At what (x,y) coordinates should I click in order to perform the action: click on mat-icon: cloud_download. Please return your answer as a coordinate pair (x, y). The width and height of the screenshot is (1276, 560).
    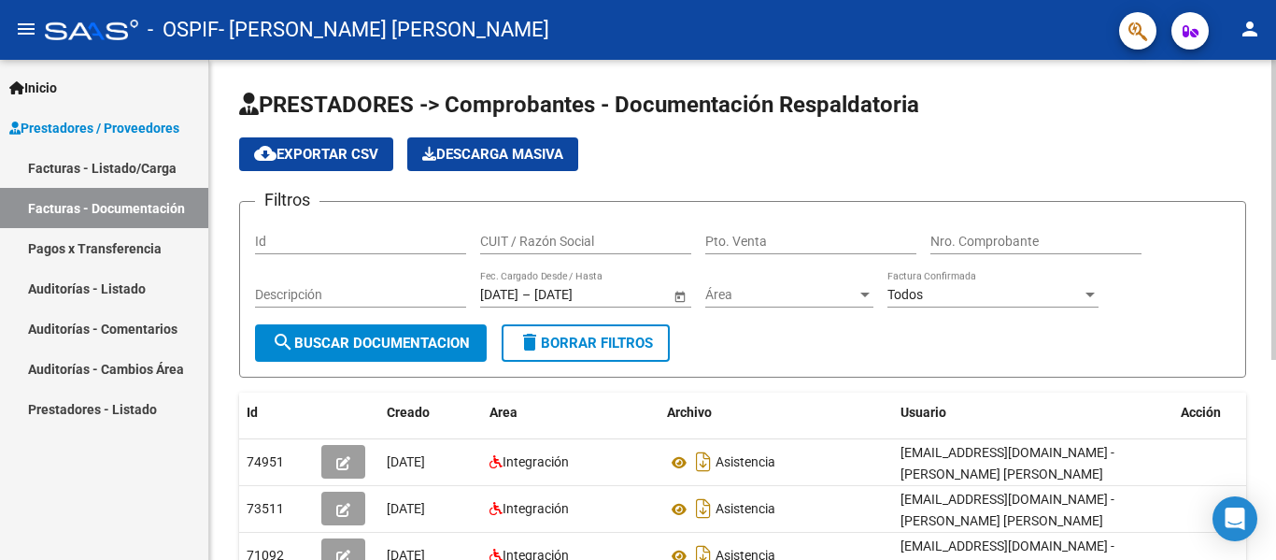
    Looking at the image, I should click on (265, 153).